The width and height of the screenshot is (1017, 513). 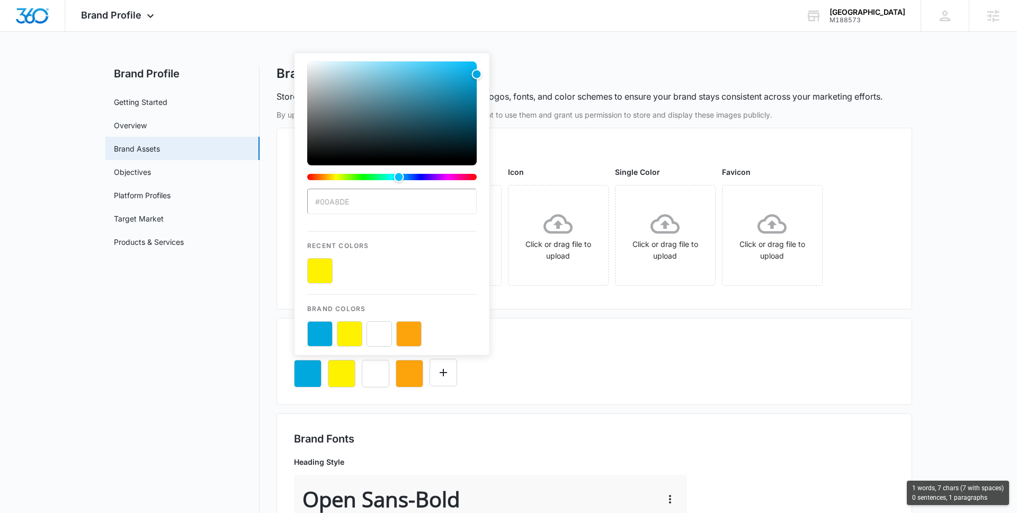 I want to click on div: color-picker-container, so click(x=392, y=204).